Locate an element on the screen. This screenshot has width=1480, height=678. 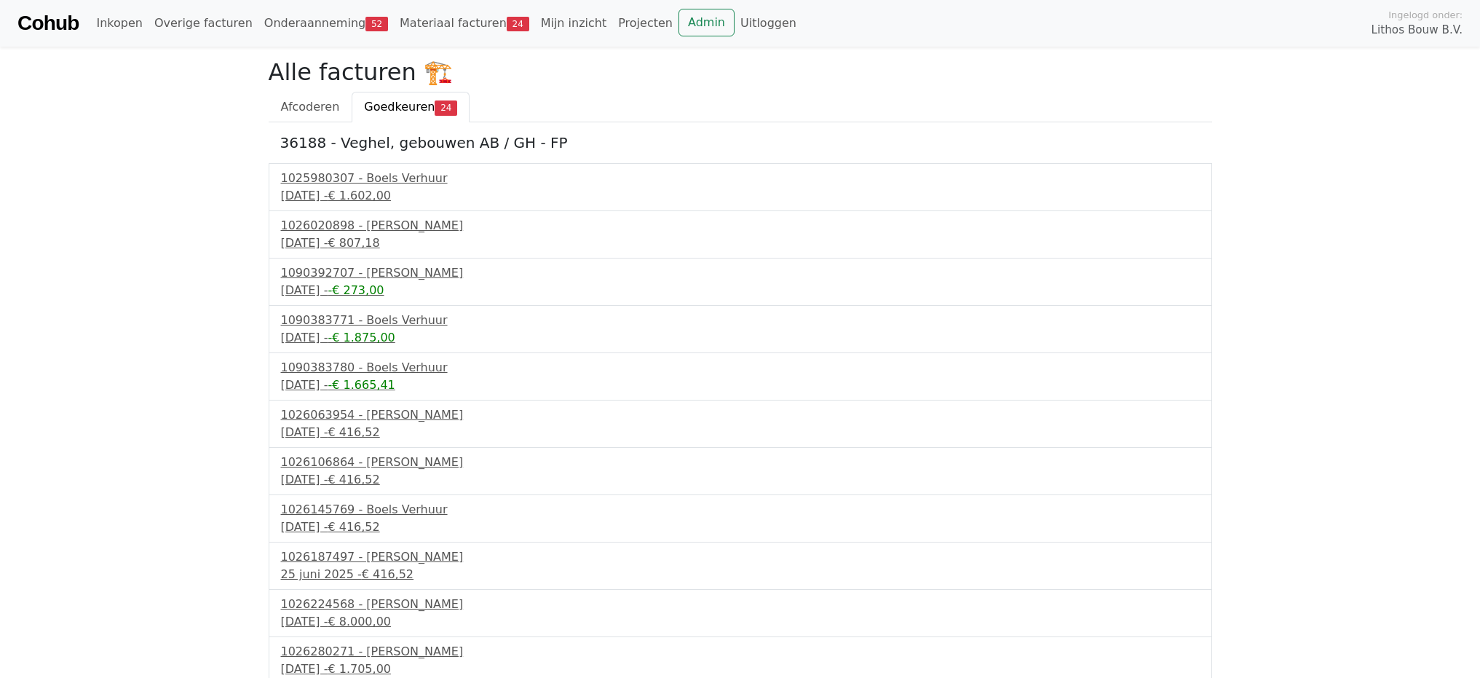
span: € 8.000,00 is located at coordinates (359, 621).